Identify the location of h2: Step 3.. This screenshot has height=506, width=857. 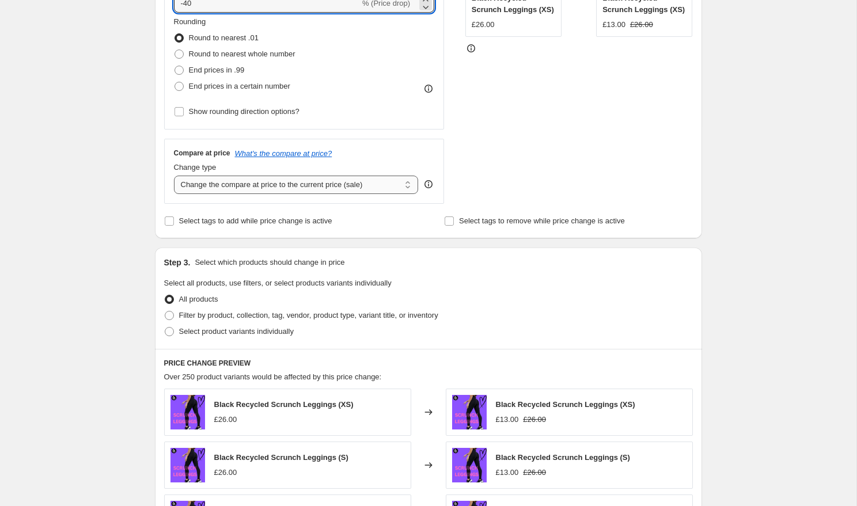
(177, 263).